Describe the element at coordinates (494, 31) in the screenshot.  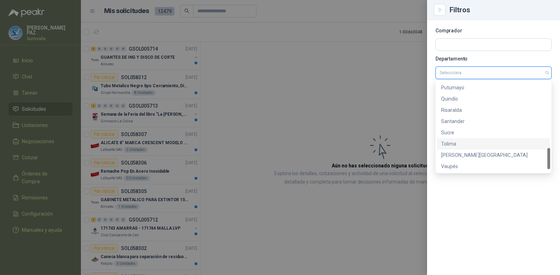
I see `p: Comprador` at that location.